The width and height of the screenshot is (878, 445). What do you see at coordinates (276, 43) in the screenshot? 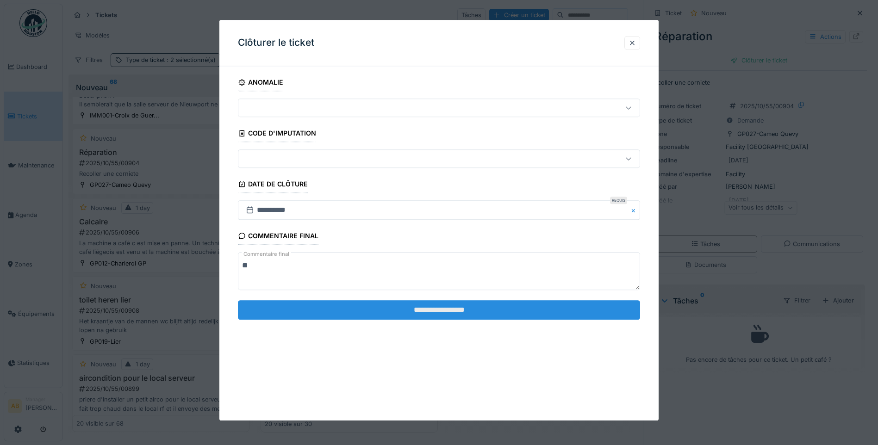
I see `h3: Clôturer le ticket` at bounding box center [276, 43].